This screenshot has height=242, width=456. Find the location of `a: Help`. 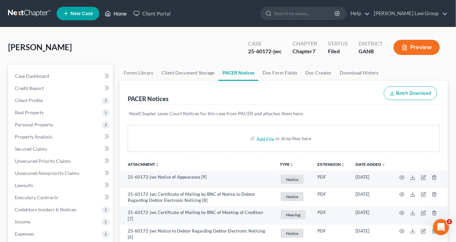

a: Help is located at coordinates (359, 13).